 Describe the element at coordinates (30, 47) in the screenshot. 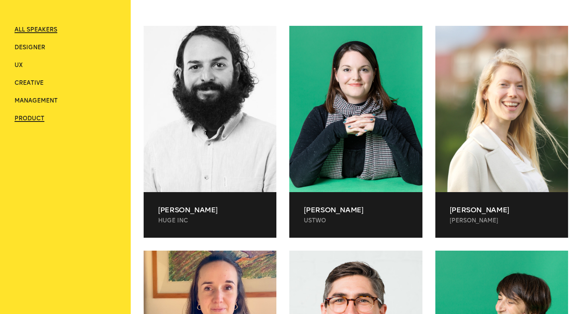

I see `span: Designer` at that location.